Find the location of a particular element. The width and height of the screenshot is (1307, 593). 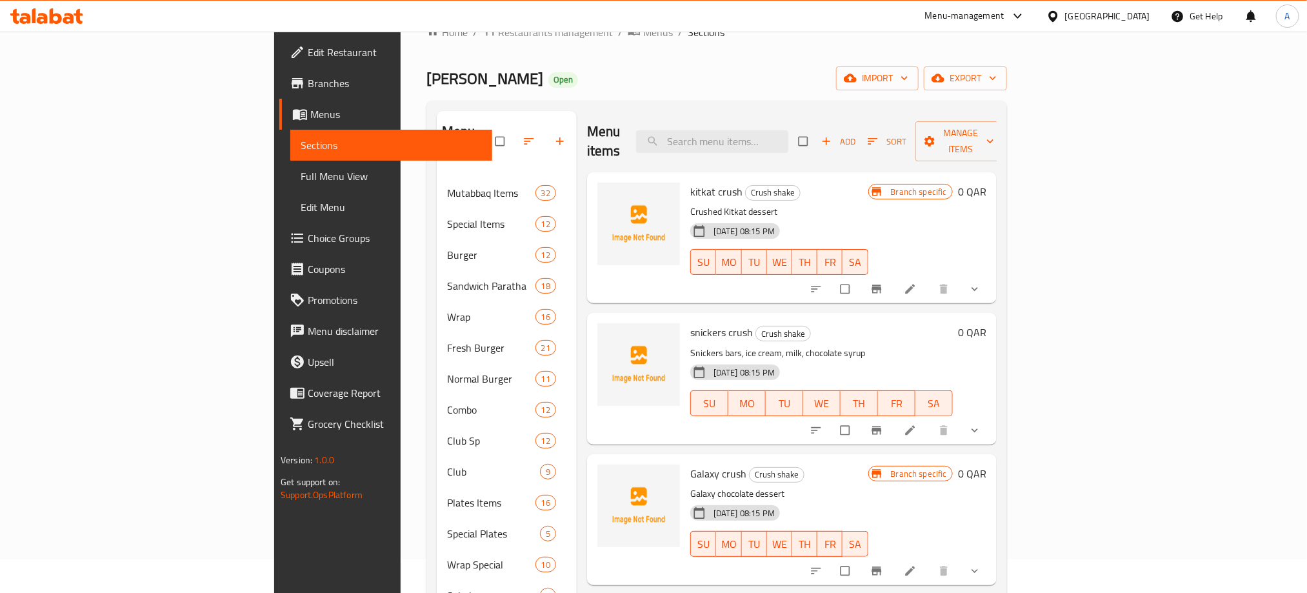

p: Snickers bars, ice cream, milk, chocolate syrup is located at coordinates (821, 353).